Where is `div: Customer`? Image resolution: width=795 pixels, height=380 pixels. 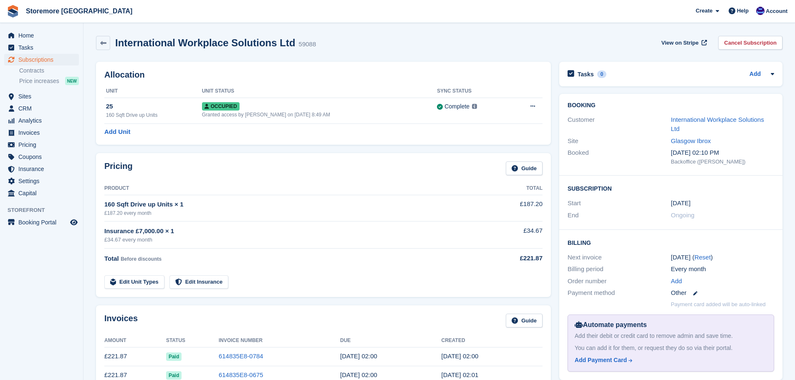
div: Customer is located at coordinates (619, 124).